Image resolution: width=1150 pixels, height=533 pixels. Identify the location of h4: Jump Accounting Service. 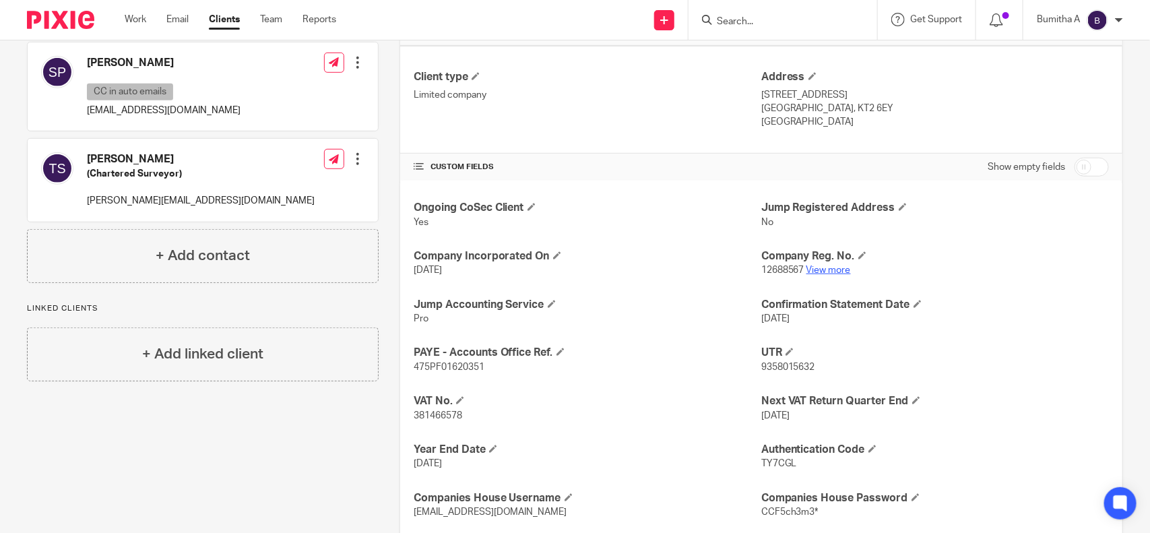
(588, 305).